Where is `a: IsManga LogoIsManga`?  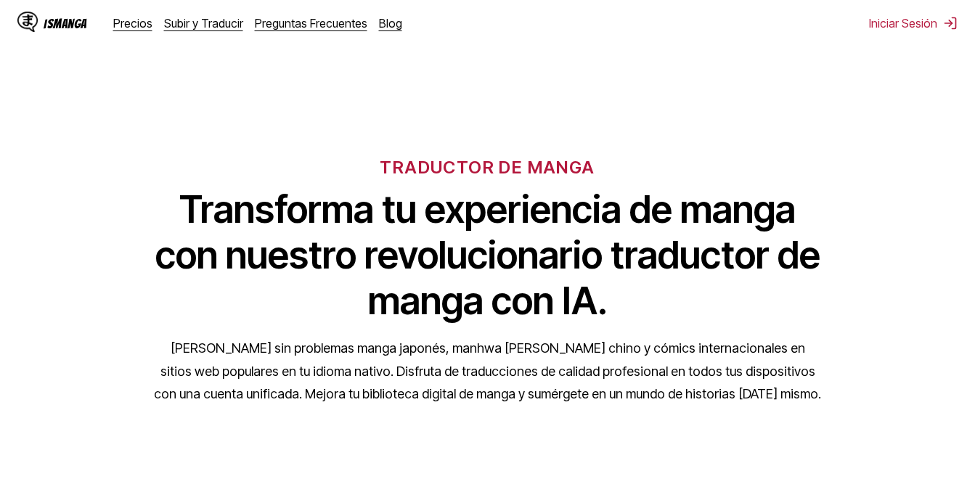 a: IsManga LogoIsManga is located at coordinates (65, 23).